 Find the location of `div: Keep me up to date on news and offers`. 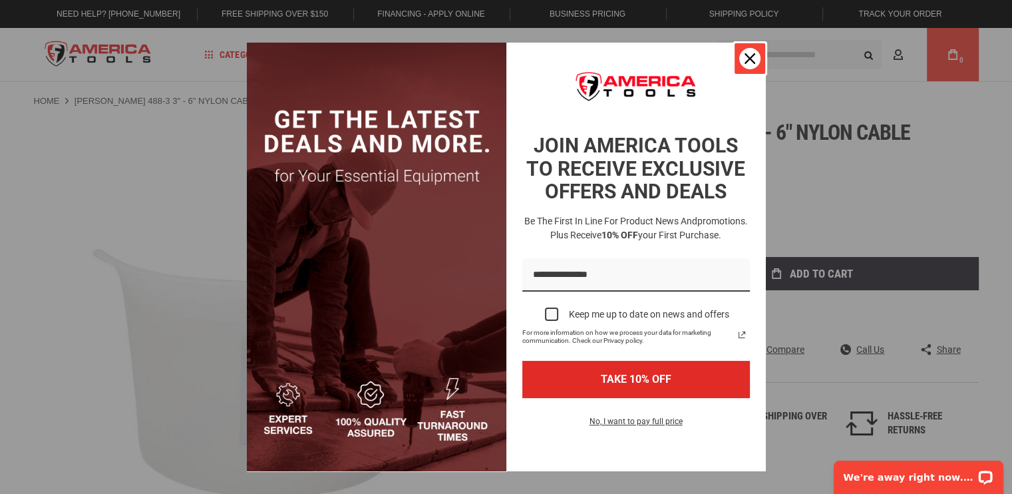

div: Keep me up to date on news and offers is located at coordinates (649, 314).